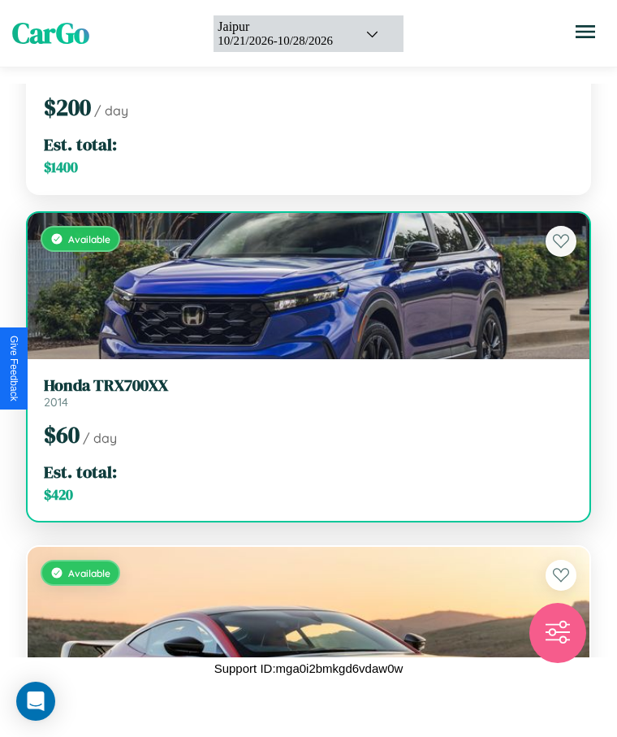  Describe the element at coordinates (309, 385) in the screenshot. I see `h3: Honda TRX700XX` at that location.